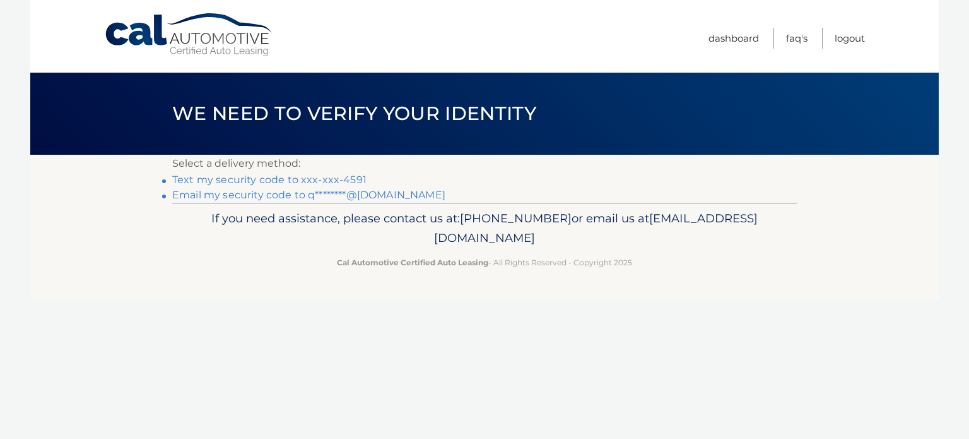  Describe the element at coordinates (850, 38) in the screenshot. I see `a: Logout` at that location.